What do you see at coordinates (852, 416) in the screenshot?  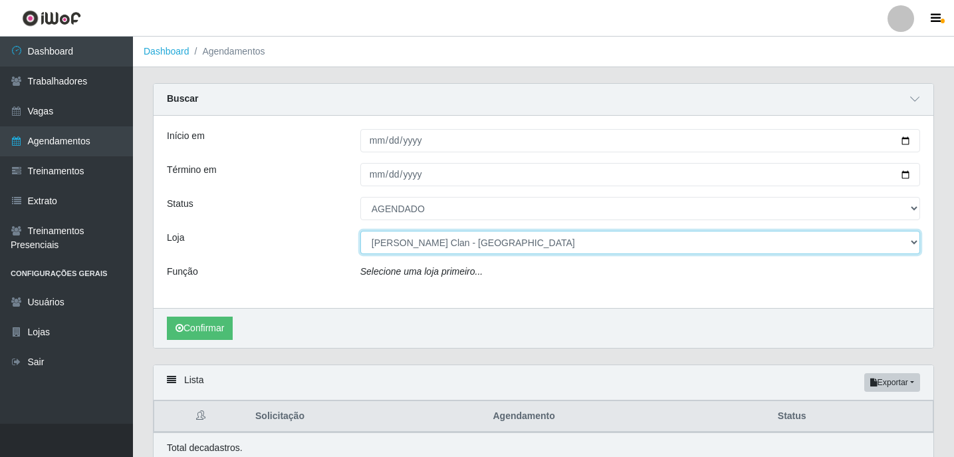 I see `th: Status` at bounding box center [852, 416].